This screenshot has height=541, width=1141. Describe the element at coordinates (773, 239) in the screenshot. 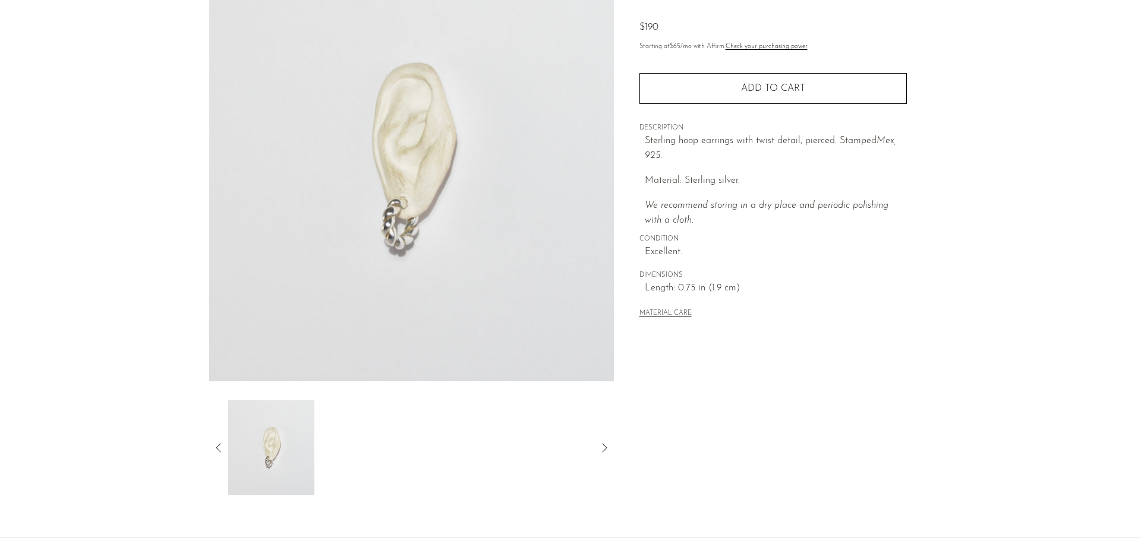

I see `span: CONDITION` at that location.